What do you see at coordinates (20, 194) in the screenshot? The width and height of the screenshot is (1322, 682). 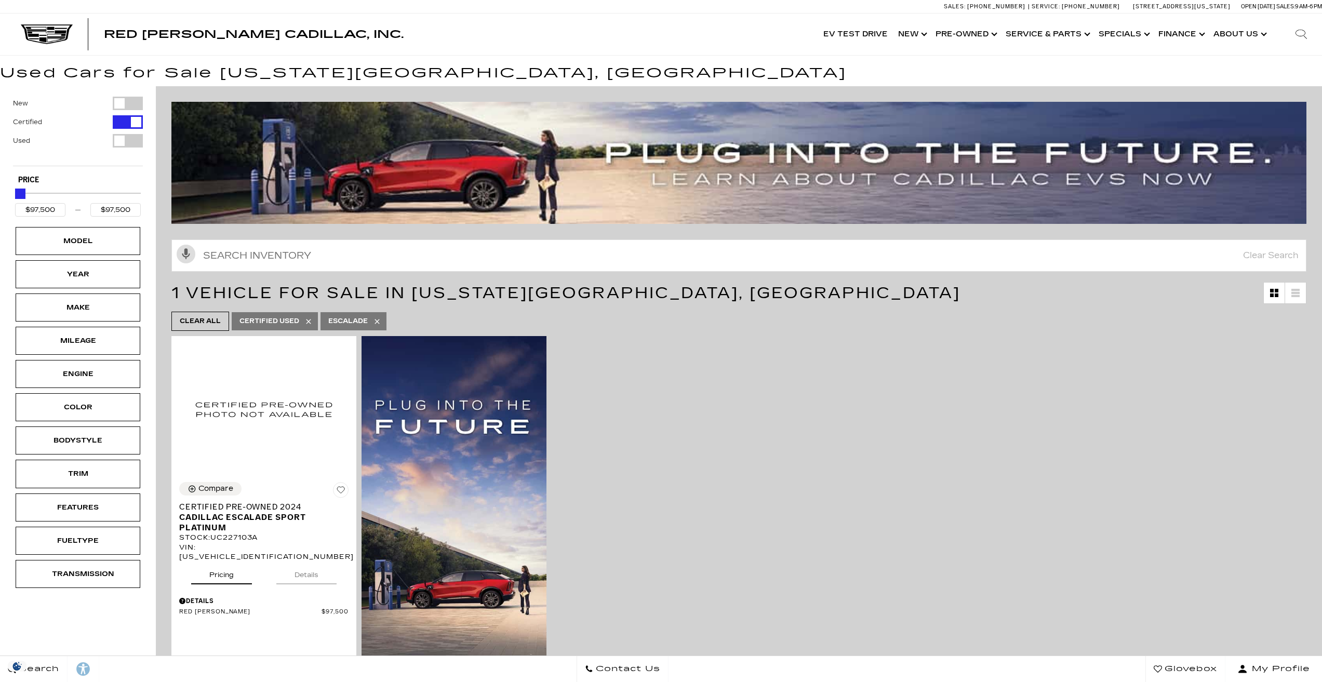 I see `div: Maximum Price` at bounding box center [20, 194].